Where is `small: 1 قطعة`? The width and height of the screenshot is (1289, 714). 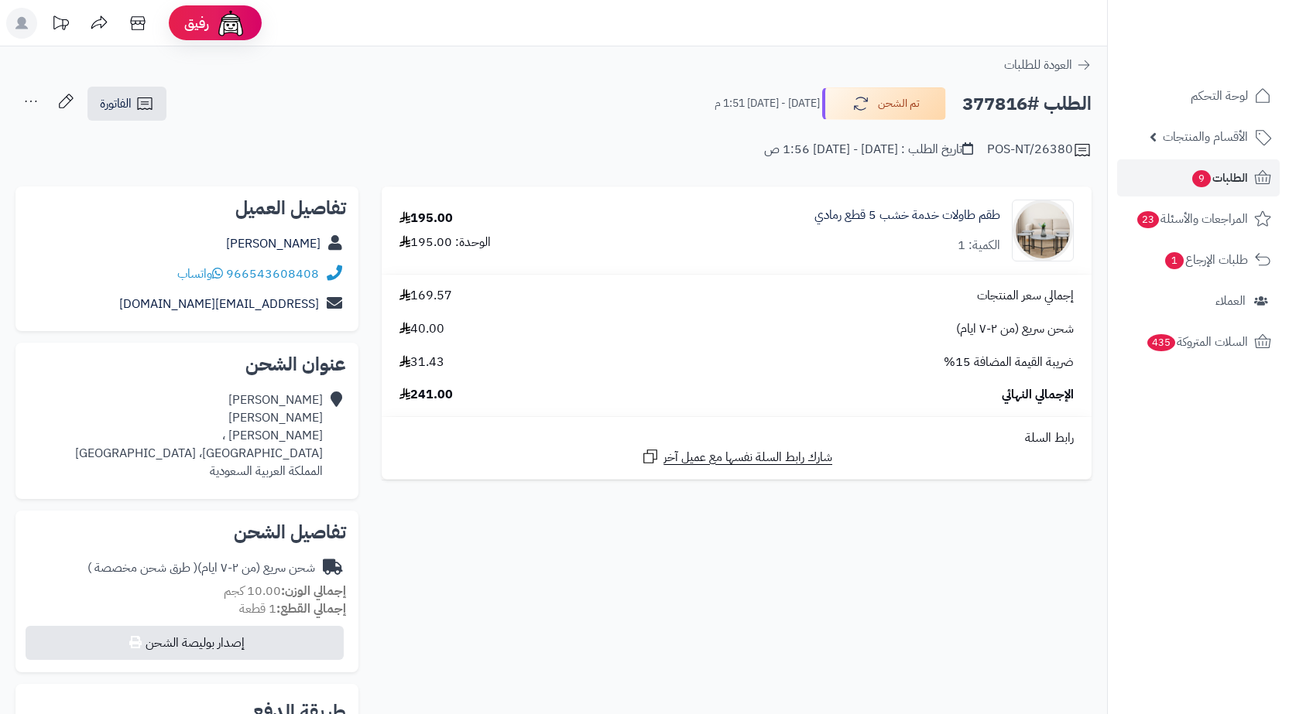 small: 1 قطعة is located at coordinates (293, 609).